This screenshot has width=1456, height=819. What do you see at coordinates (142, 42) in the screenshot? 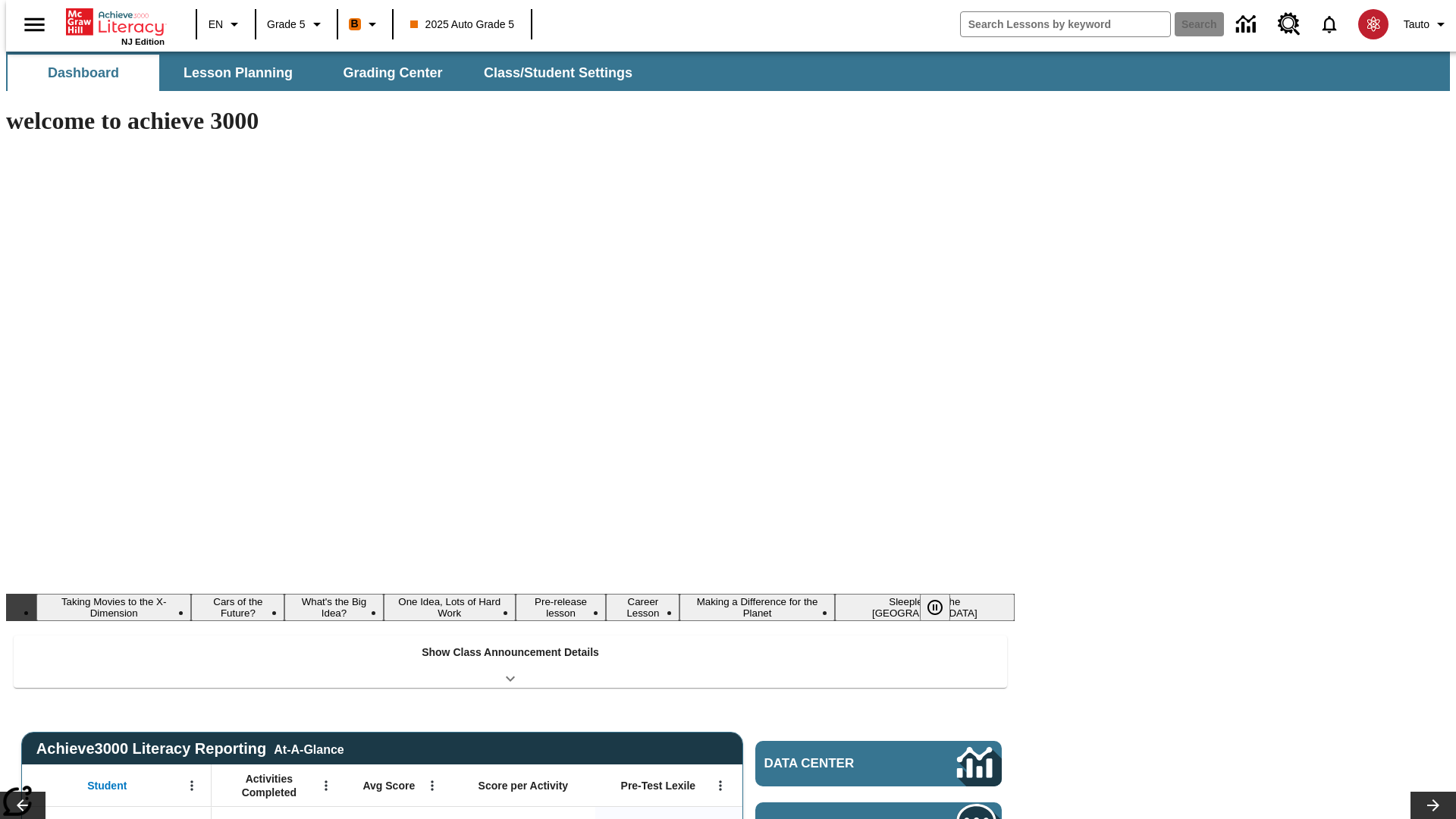
I see `span: NJ Edition` at bounding box center [142, 42].